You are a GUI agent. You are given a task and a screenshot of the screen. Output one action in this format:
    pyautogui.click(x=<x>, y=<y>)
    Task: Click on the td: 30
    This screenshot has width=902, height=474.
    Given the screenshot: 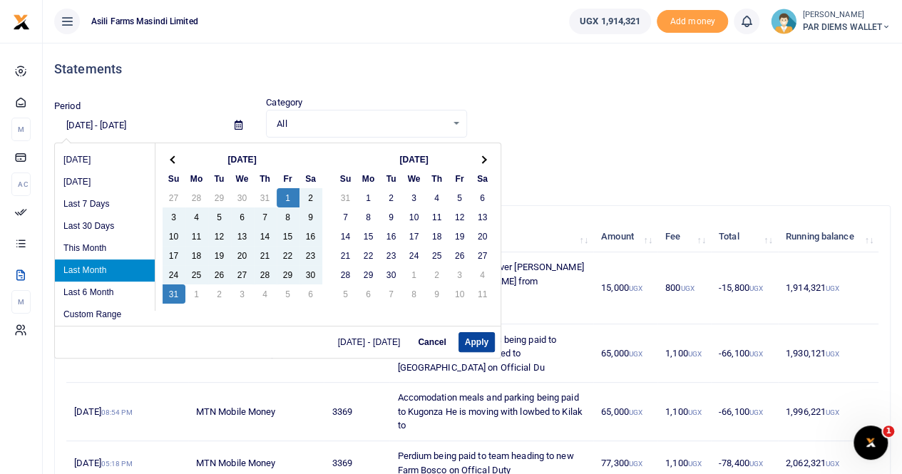 What is the action you would take?
    pyautogui.click(x=311, y=275)
    